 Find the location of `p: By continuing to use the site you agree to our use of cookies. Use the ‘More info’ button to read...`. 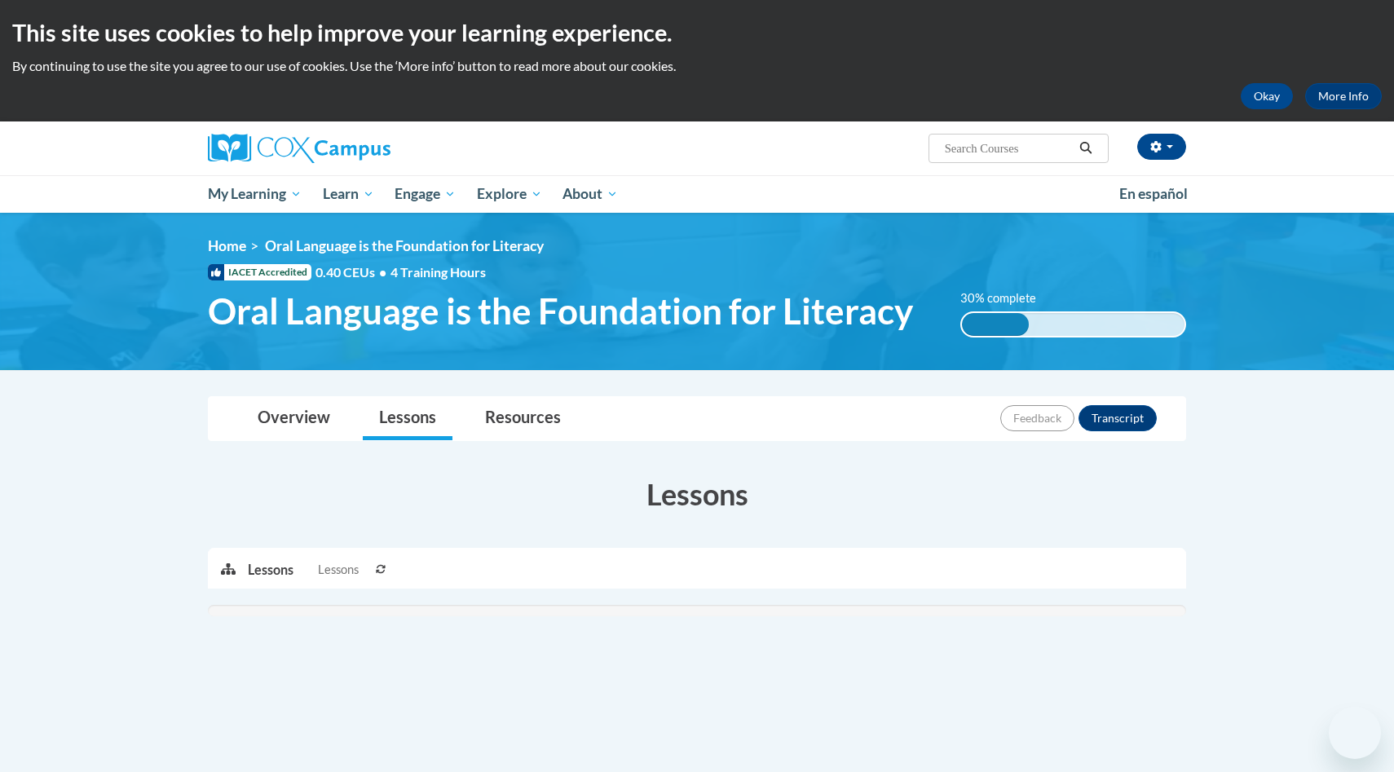

p: By continuing to use the site you agree to our use of cookies. Use the ‘More info’ button to read... is located at coordinates (697, 66).